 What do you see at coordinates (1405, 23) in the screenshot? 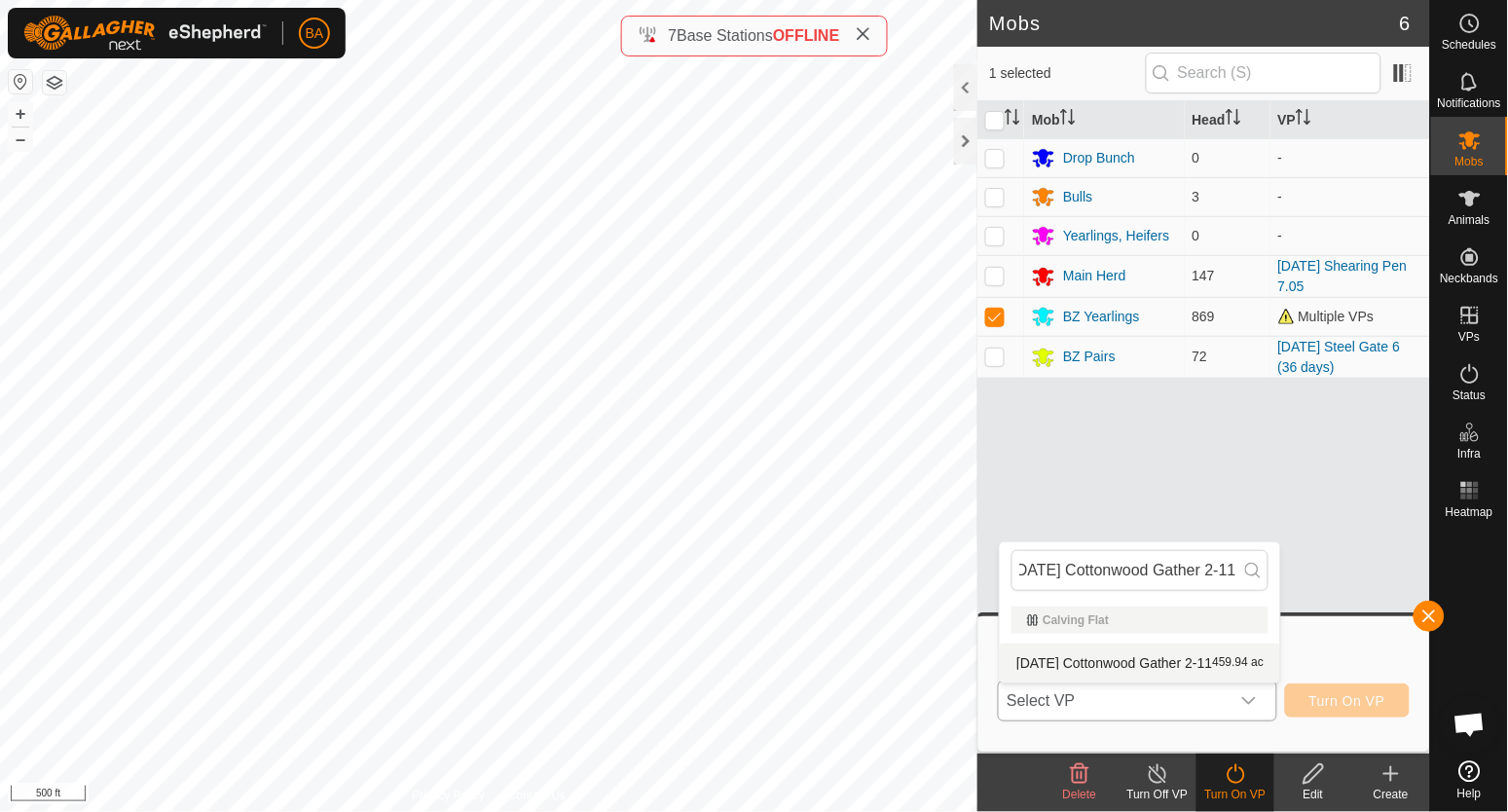
I see `span: 6` at bounding box center [1405, 23].